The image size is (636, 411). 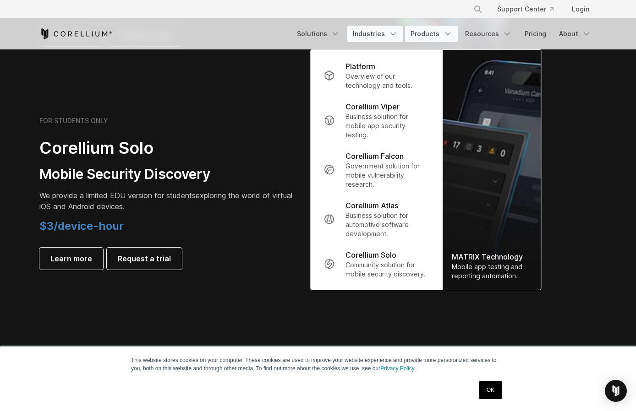 What do you see at coordinates (376, 219) in the screenshot?
I see `a: Corellium Atlas Business solution for automotive software development.` at bounding box center [376, 219].